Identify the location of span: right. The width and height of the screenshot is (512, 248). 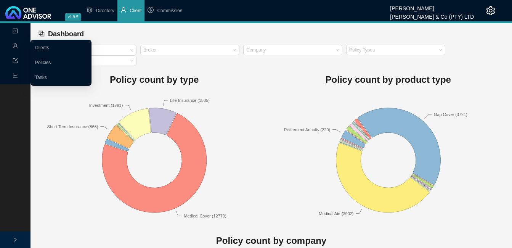
(15, 239).